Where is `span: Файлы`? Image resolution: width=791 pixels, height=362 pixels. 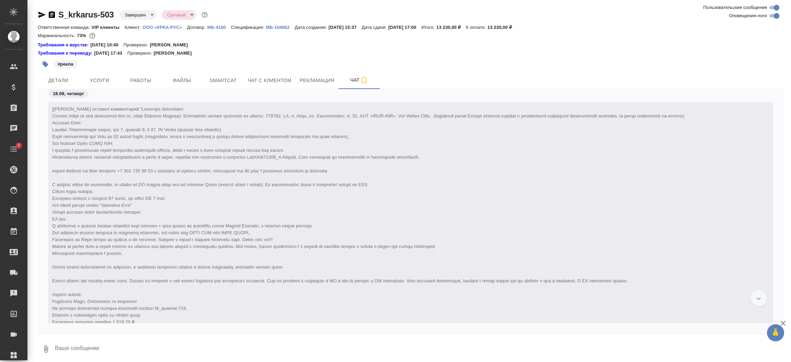 span: Файлы is located at coordinates (182, 80).